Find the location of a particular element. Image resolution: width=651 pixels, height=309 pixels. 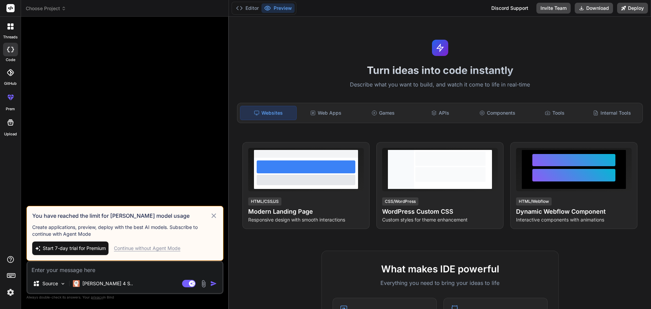

label: code is located at coordinates (11, 60).